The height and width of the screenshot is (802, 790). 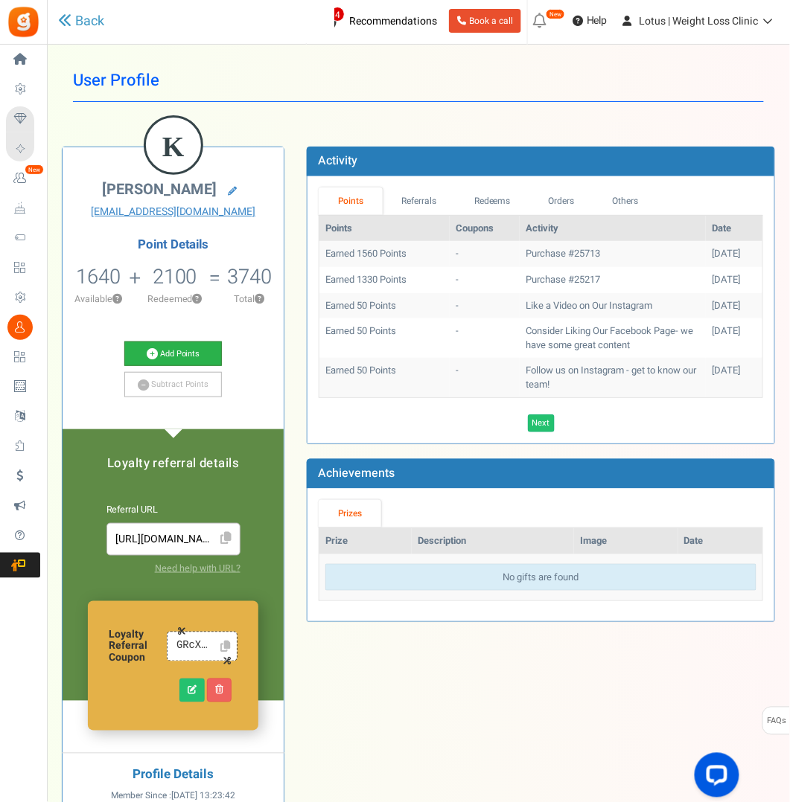 I want to click on h6: Referral URL, so click(x=173, y=511).